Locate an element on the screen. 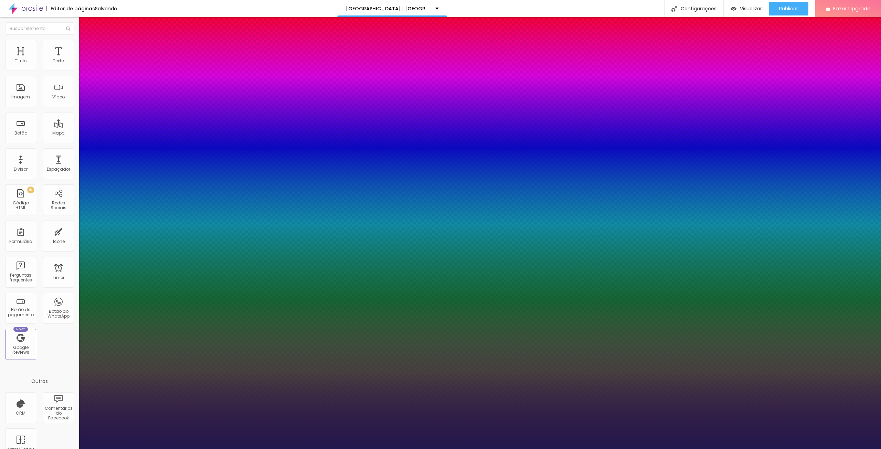 This screenshot has width=881, height=449. div: Imagem is located at coordinates (21, 97).